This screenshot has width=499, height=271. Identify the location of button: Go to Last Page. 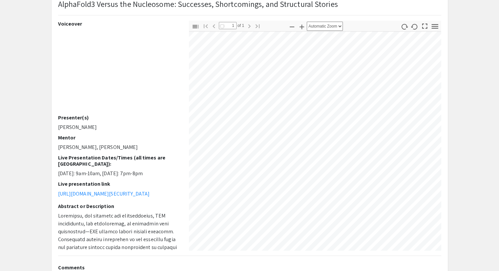
(258, 26).